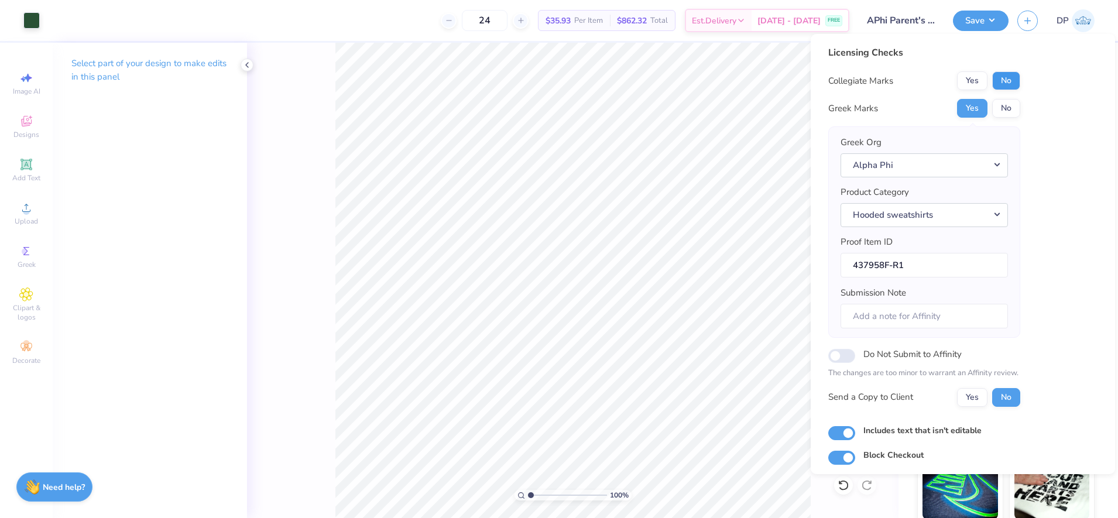 The image size is (1118, 518). What do you see at coordinates (924, 53) in the screenshot?
I see `div: Licensing Checks` at bounding box center [924, 53].